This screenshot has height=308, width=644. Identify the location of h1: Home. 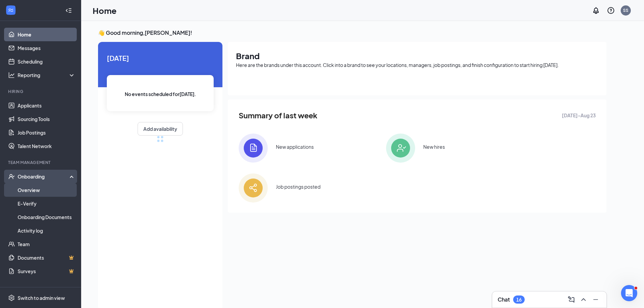
(104, 10).